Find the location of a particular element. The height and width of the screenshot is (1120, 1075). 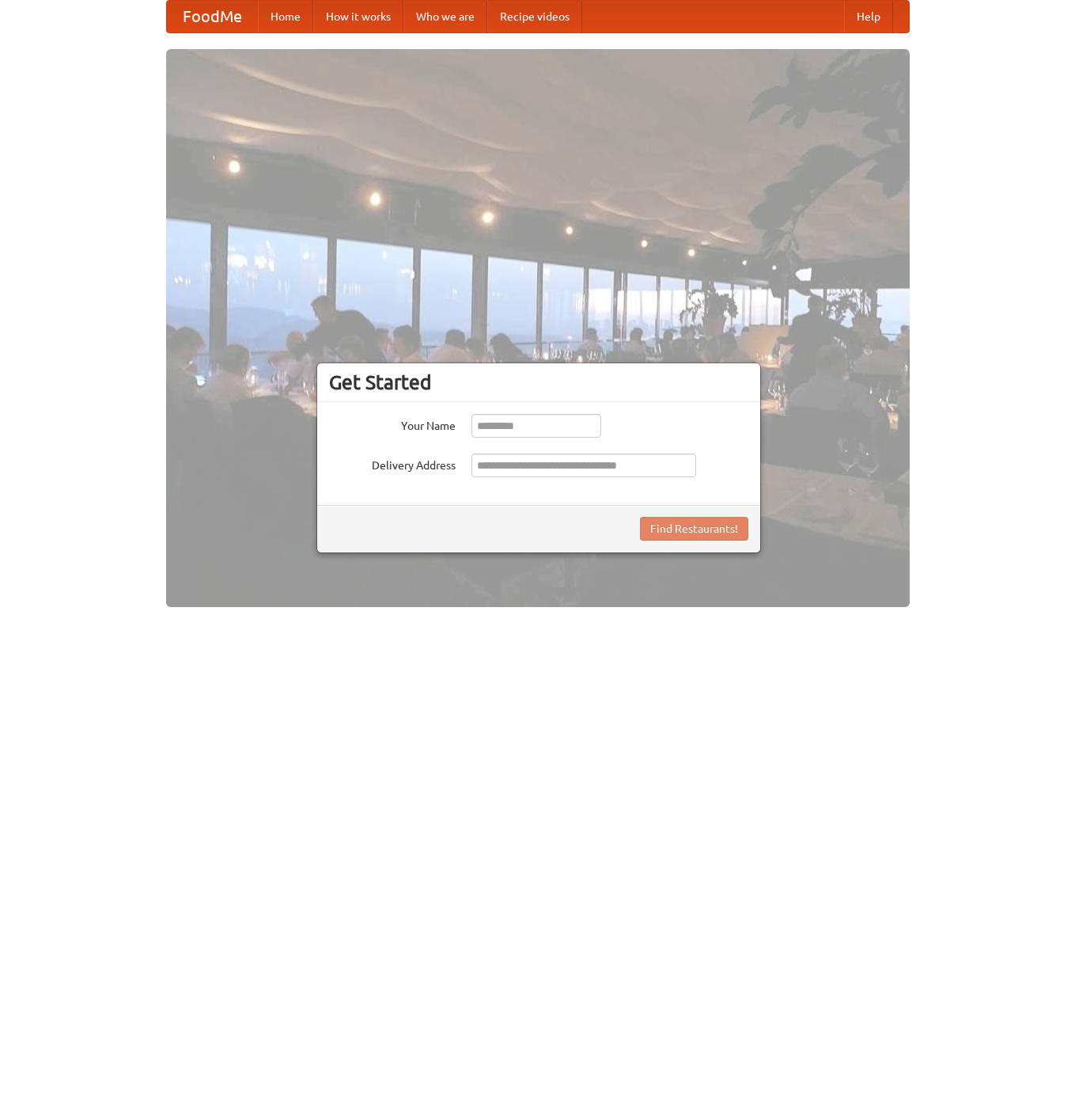

a: Home is located at coordinates (286, 16).